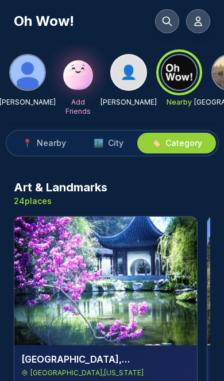 The height and width of the screenshot is (381, 224). What do you see at coordinates (78, 72) in the screenshot?
I see `img: Add Friends` at bounding box center [78, 72].